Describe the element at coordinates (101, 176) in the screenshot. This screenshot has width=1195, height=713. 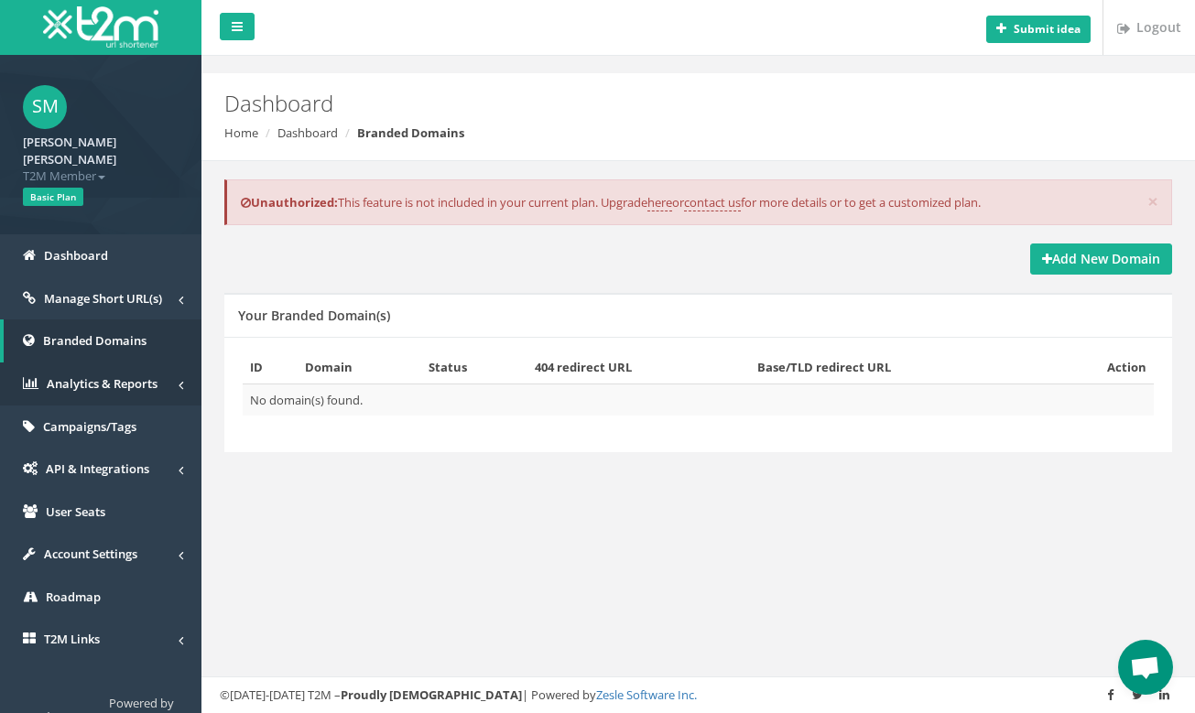
I see `span: T2M Member` at that location.